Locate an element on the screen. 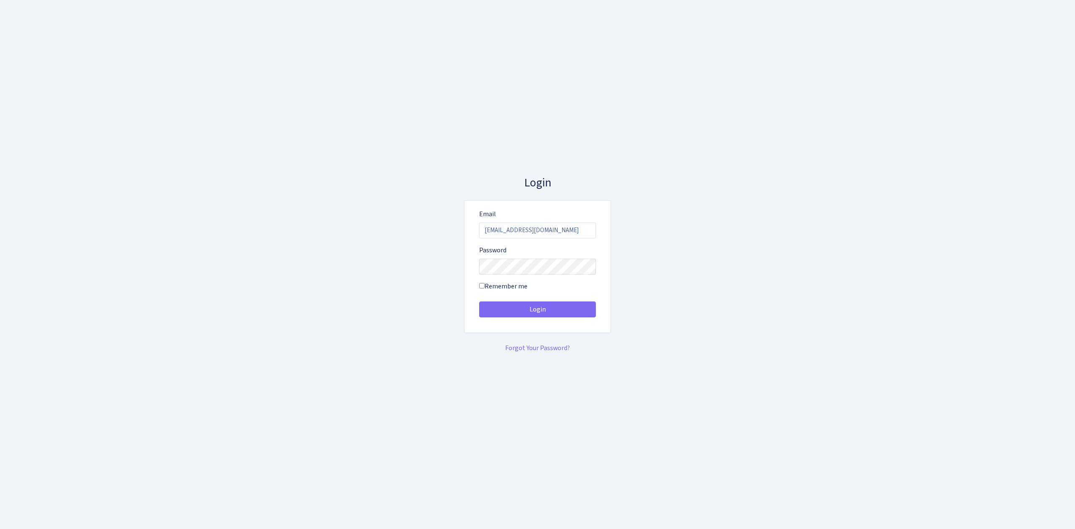 This screenshot has height=529, width=1075. input: Remember me is located at coordinates (482, 286).